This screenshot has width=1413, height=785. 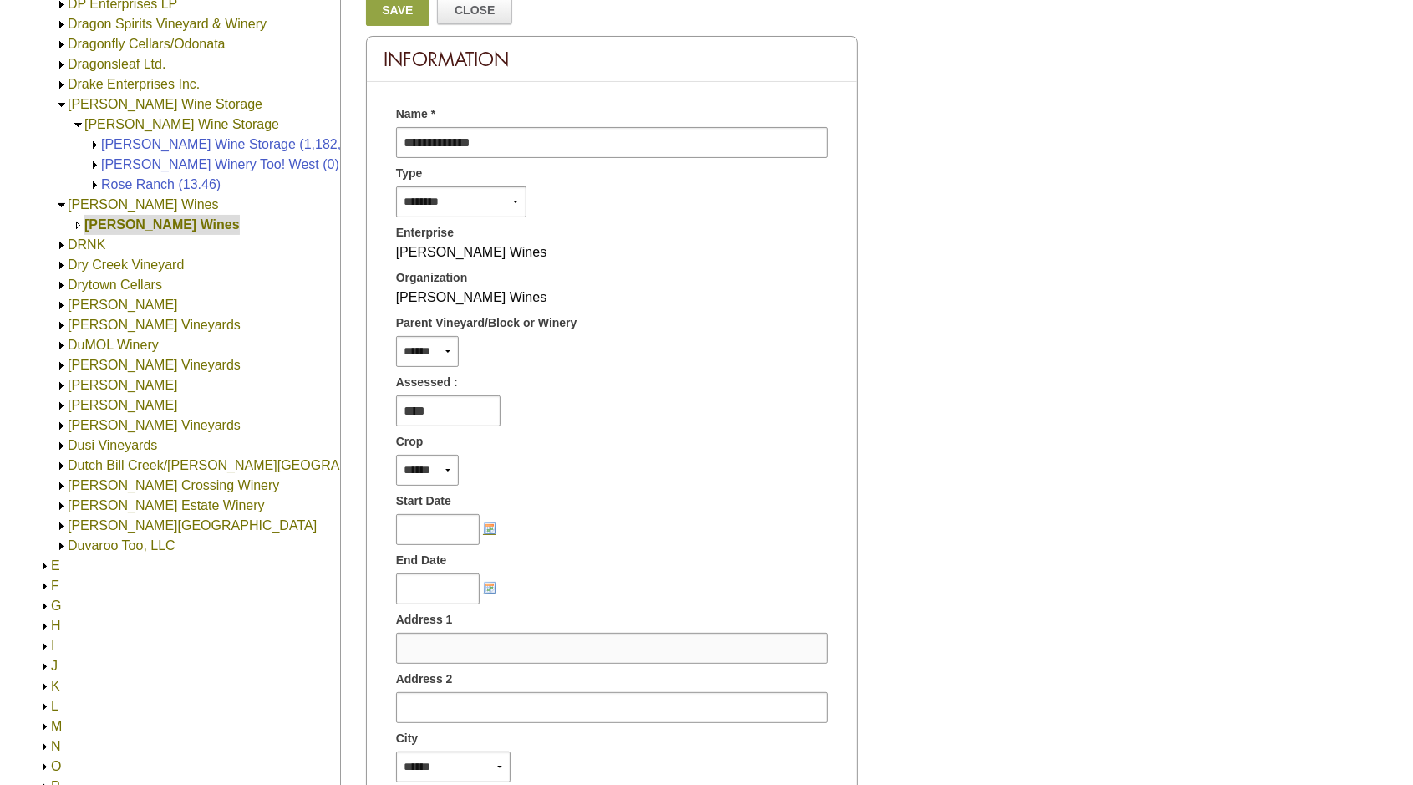 I want to click on a: I, so click(x=53, y=645).